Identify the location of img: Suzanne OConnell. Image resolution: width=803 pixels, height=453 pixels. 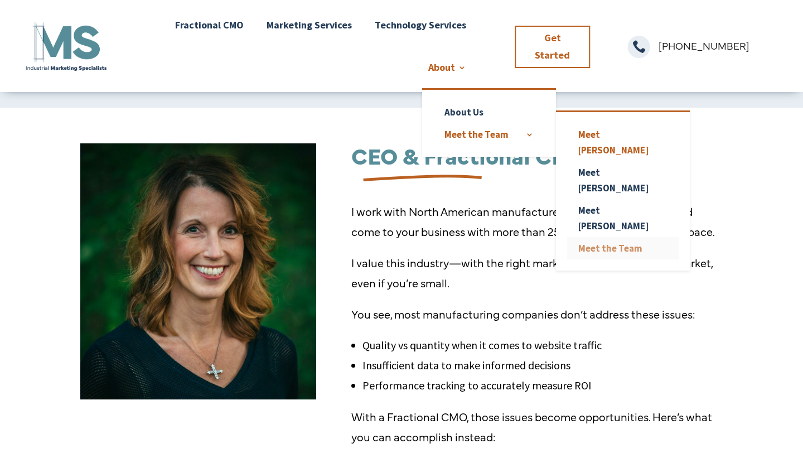
(198, 271).